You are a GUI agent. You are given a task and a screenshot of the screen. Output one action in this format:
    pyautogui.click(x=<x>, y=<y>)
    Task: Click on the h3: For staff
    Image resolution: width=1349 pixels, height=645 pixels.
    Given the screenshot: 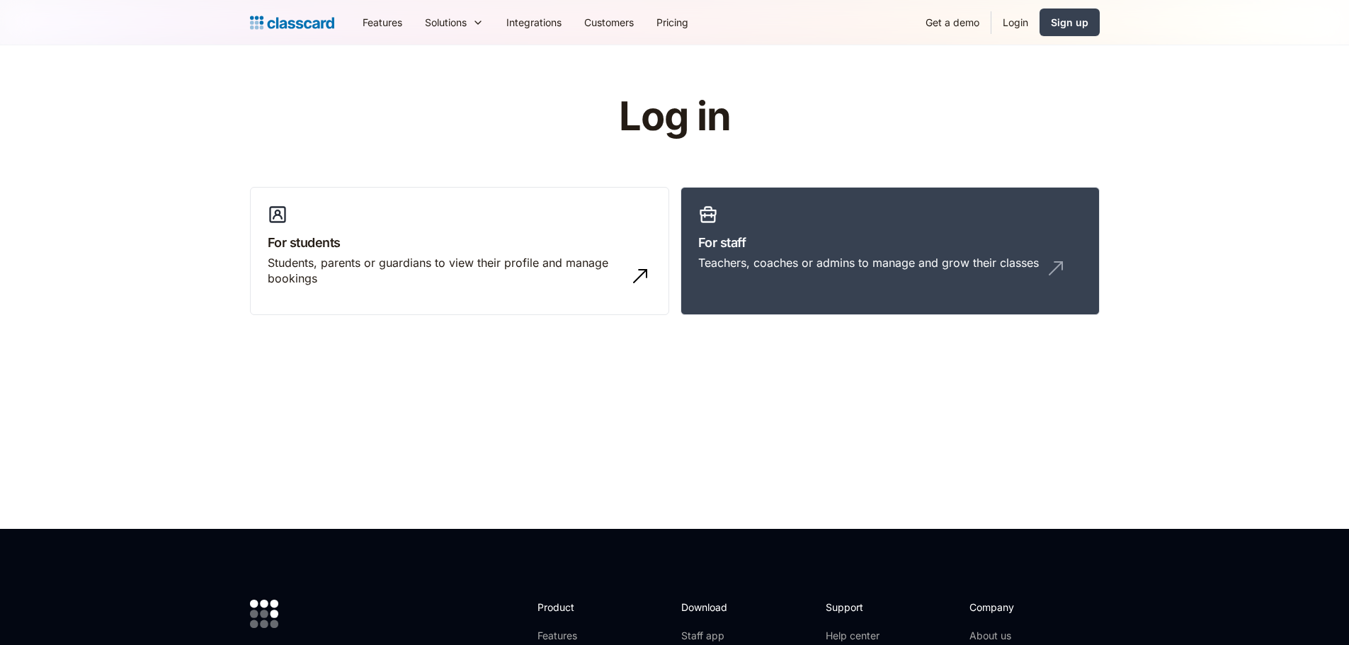 What is the action you would take?
    pyautogui.click(x=890, y=242)
    